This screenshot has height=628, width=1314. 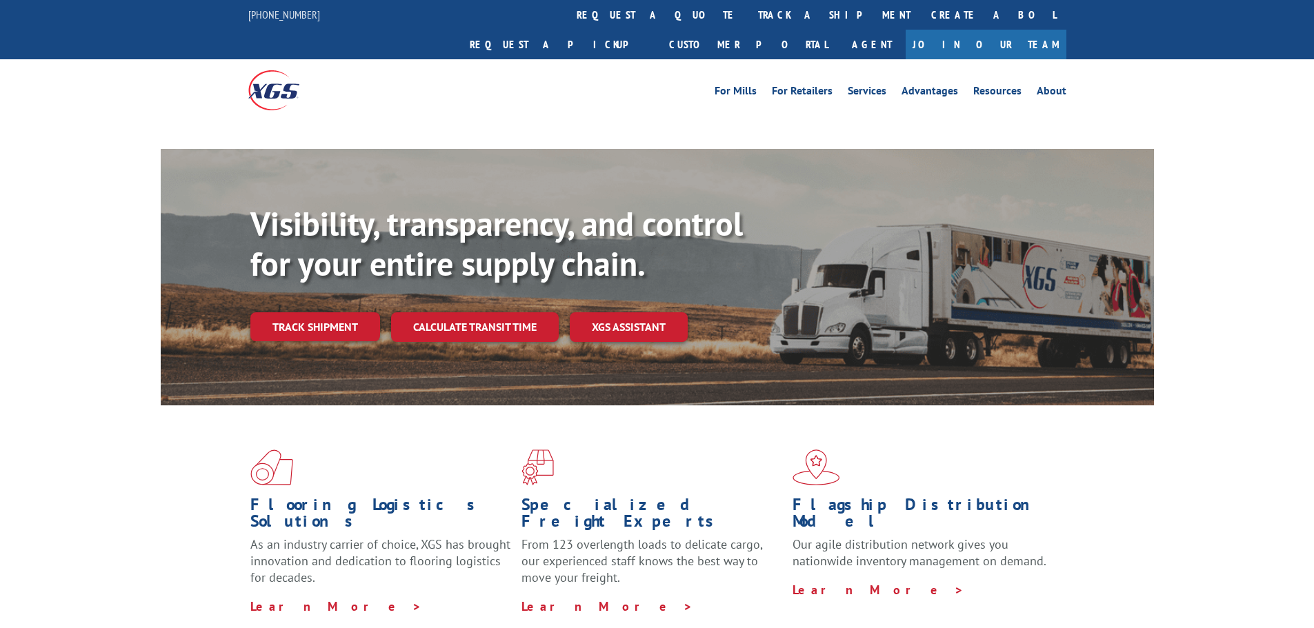 What do you see at coordinates (735, 93) in the screenshot?
I see `a: For Mills` at bounding box center [735, 93].